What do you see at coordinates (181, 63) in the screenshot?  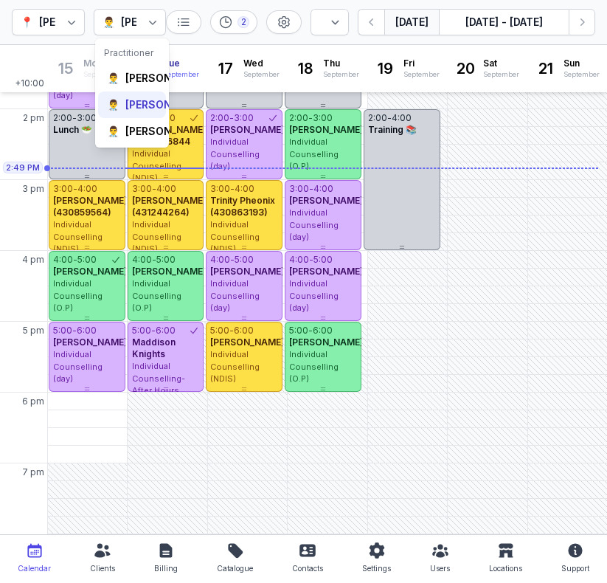 I see `span: Tue` at bounding box center [181, 63].